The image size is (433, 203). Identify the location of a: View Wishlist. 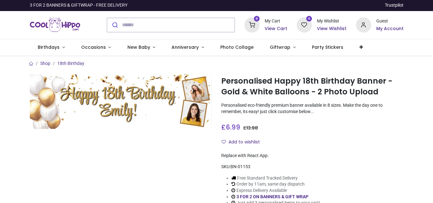
(332, 29).